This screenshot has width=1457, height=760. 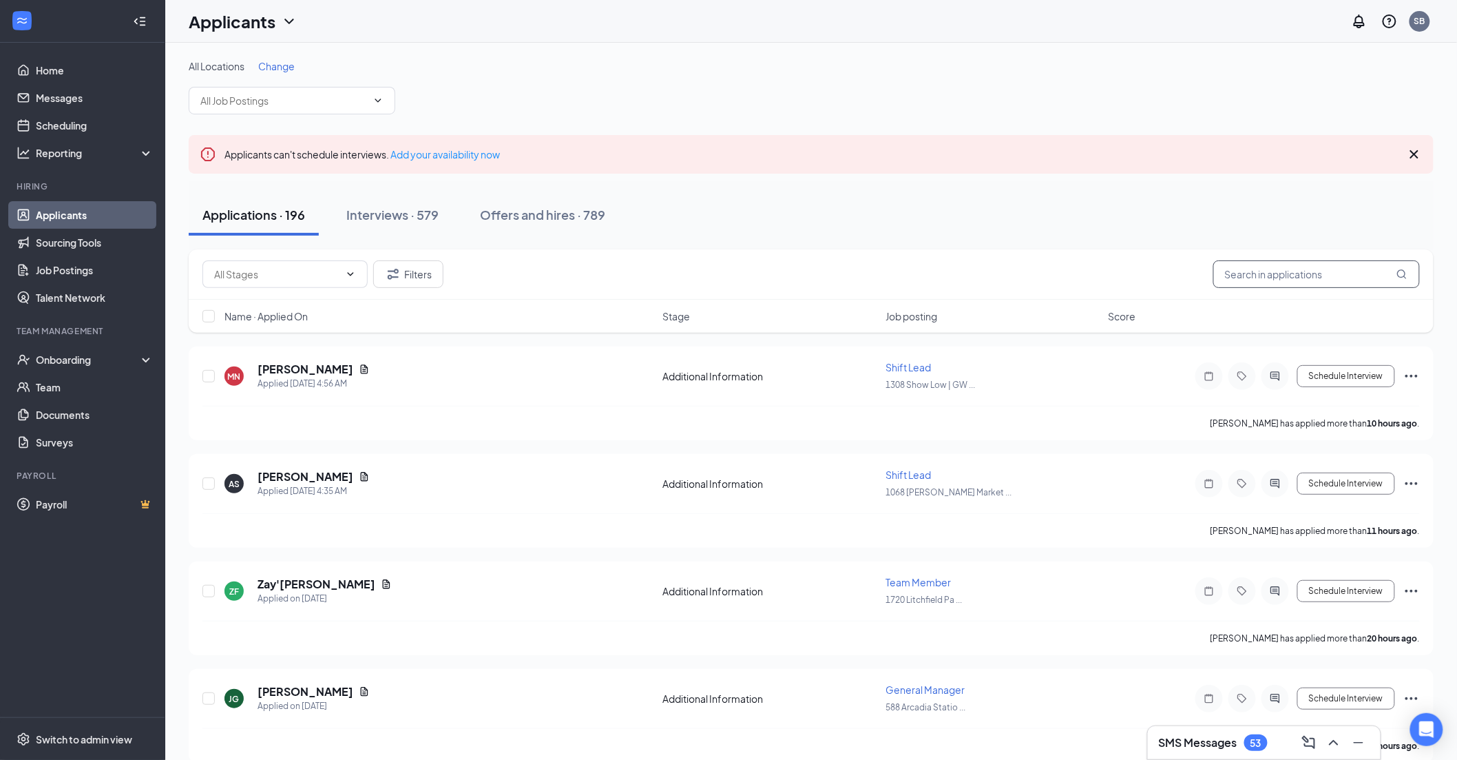 What do you see at coordinates (284, 101) in the screenshot?
I see `input: All Job Postings` at bounding box center [284, 101].